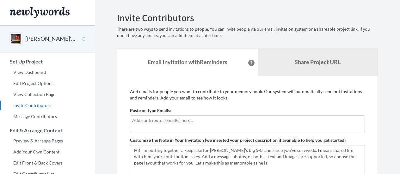 This screenshot has width=400, height=174. What do you see at coordinates (238, 140) in the screenshot?
I see `label: Customize the Note in Your Invitation (we inserted your project description if available to help ...` at bounding box center [238, 140].